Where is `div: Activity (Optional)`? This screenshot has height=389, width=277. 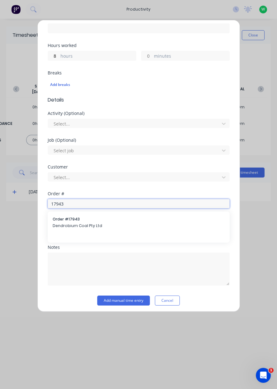 div: Activity (Optional) is located at coordinates (138, 113).